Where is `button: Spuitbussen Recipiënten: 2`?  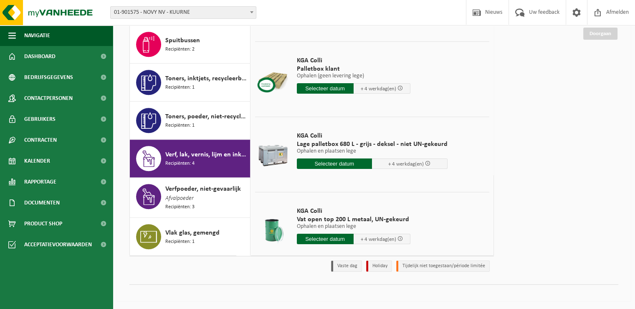 button: Spuitbussen Recipiënten: 2 is located at coordinates (190, 44).